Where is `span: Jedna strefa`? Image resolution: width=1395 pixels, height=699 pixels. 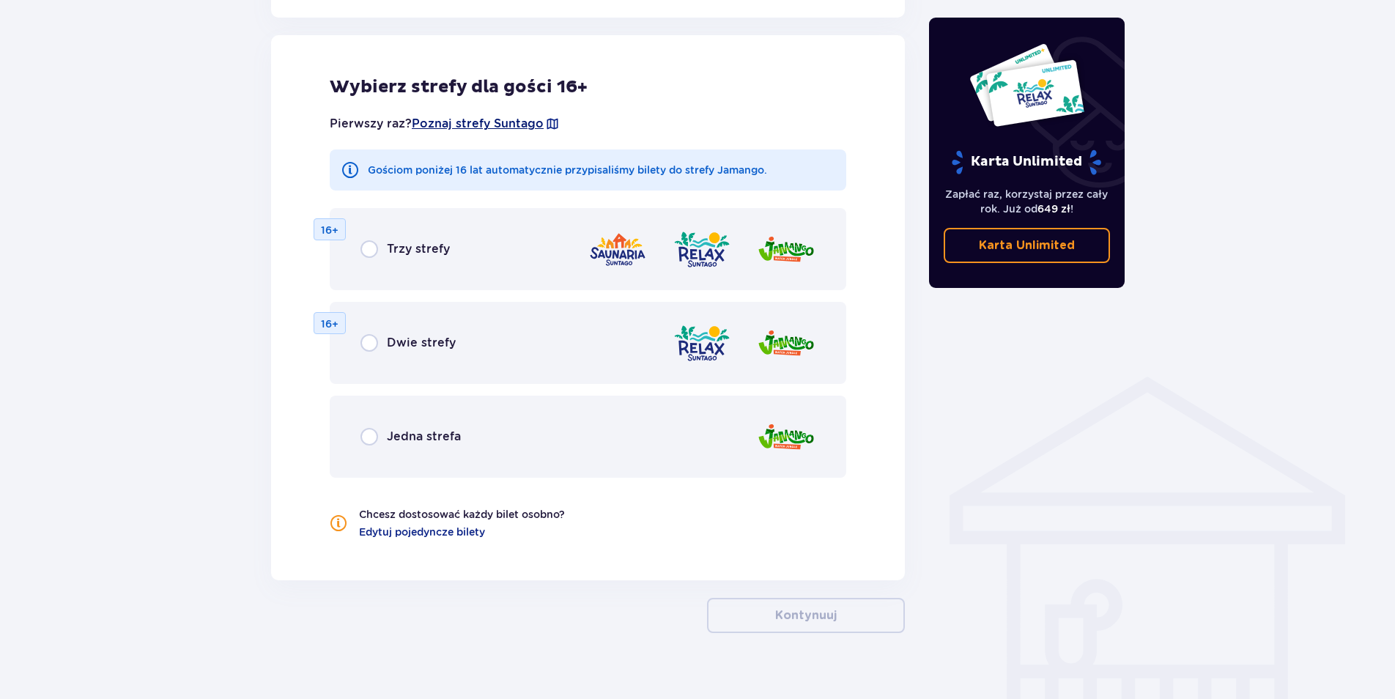
span: Jedna strefa is located at coordinates (423, 437).